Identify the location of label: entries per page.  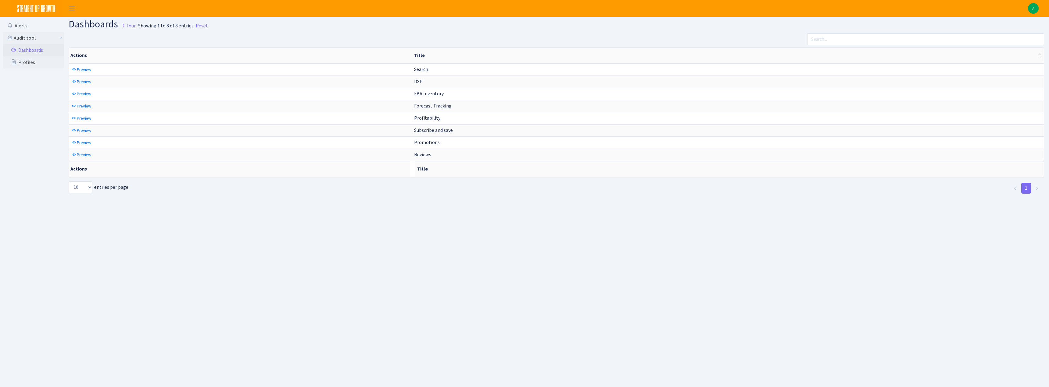
(98, 187).